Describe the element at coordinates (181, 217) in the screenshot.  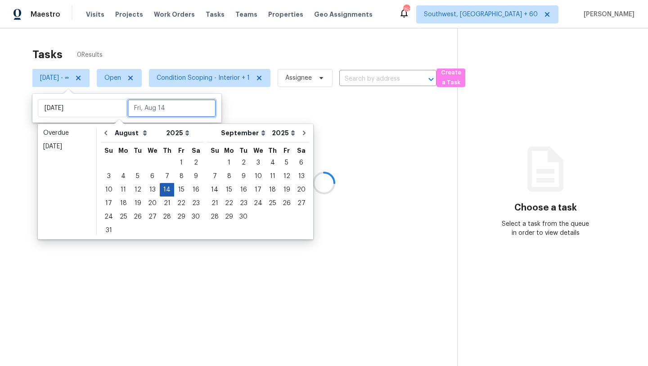
I see `div: Fri Aug 29 2025` at that location.